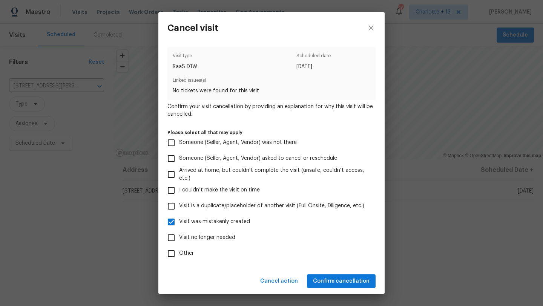 Image resolution: width=543 pixels, height=306 pixels. Describe the element at coordinates (271, 91) in the screenshot. I see `span: No tickets were found for this visit` at that location.